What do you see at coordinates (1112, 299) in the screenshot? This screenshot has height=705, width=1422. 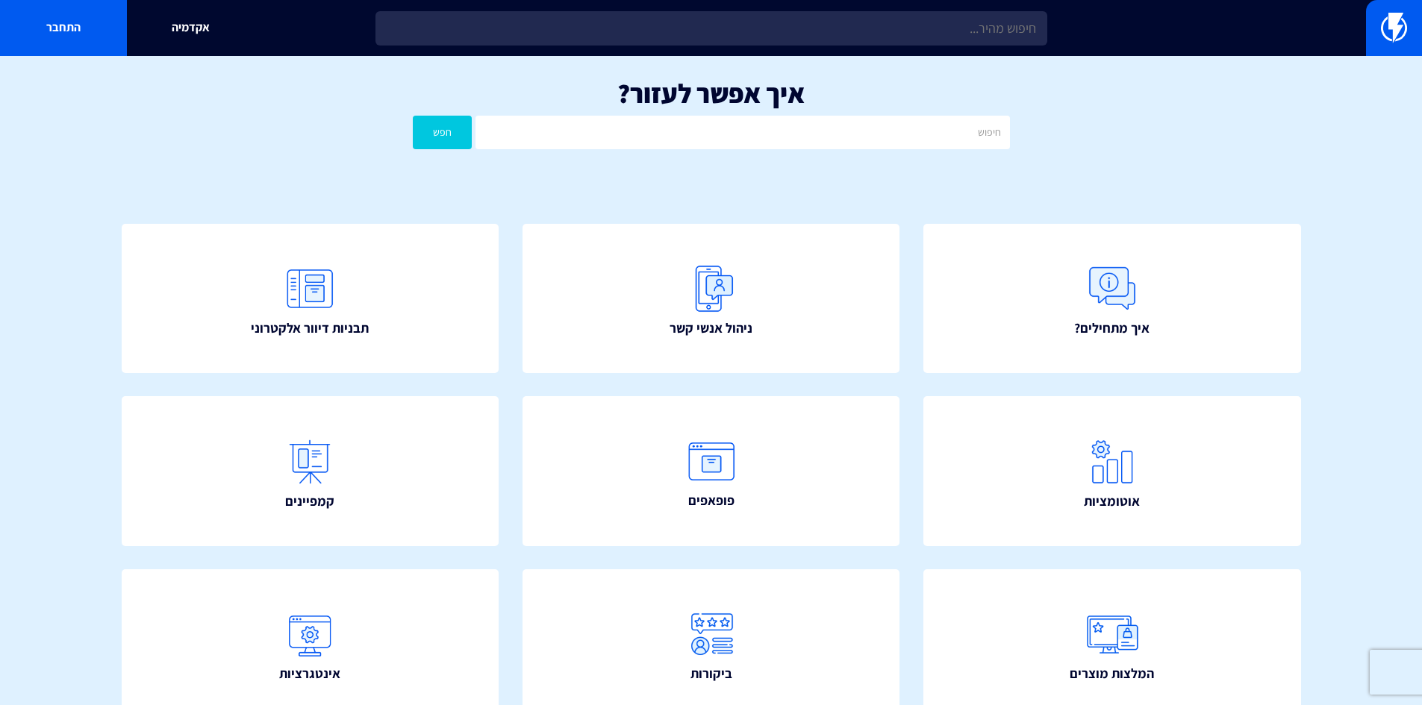 I see `a: איך מתחילים?` at bounding box center [1112, 299].